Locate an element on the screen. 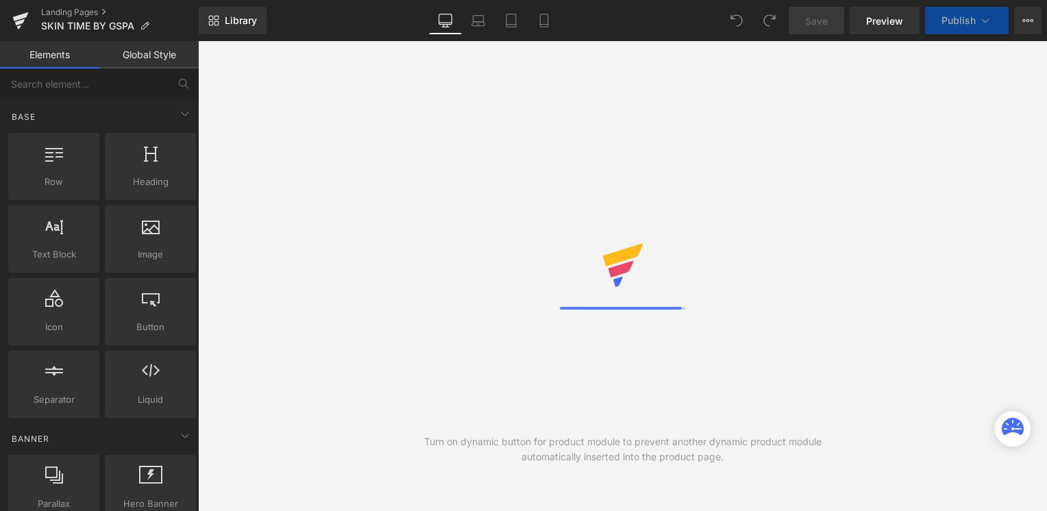 Image resolution: width=1047 pixels, height=511 pixels. span: Library is located at coordinates (240, 21).